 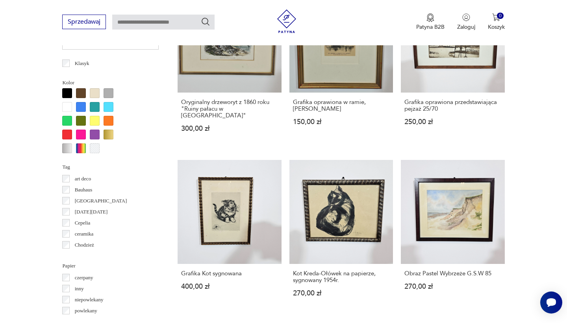 I want to click on p: inny, so click(x=79, y=289).